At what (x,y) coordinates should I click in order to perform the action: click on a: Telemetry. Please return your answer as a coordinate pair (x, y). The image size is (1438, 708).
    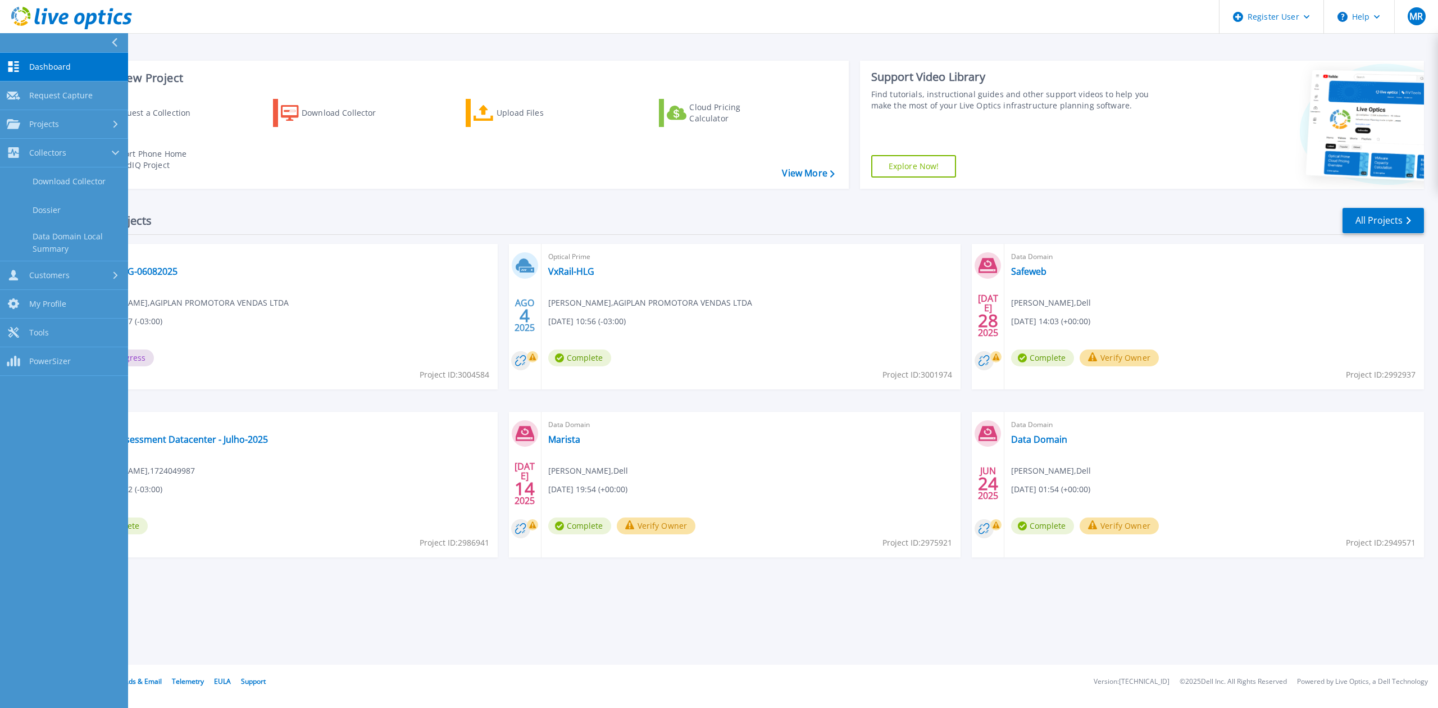
    Looking at the image, I should click on (188, 681).